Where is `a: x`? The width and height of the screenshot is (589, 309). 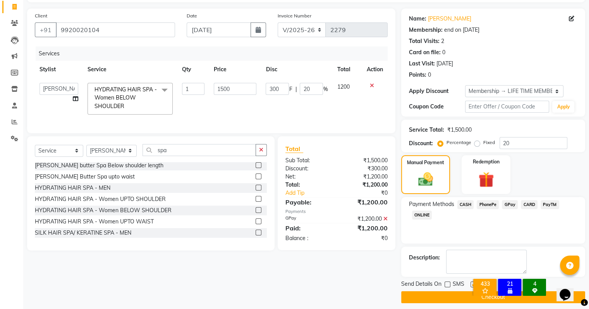 a: x is located at coordinates (126, 106).